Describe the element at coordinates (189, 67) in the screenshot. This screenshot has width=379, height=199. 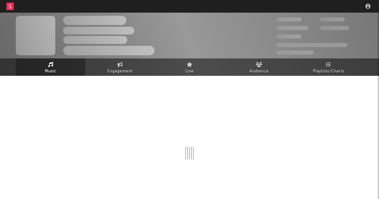
I see `a: Live` at that location.